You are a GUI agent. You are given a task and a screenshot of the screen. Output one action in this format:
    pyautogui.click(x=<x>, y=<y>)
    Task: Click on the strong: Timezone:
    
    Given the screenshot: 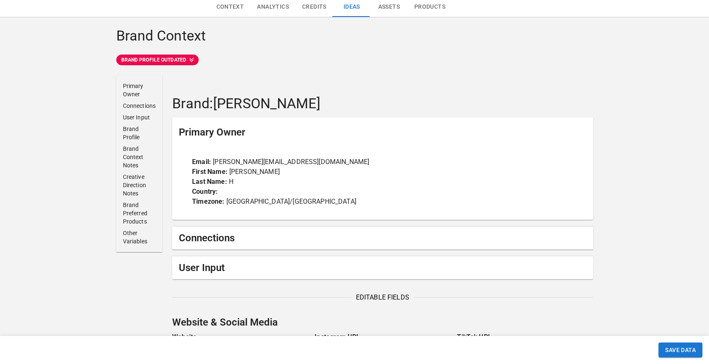 What is the action you would take?
    pyautogui.click(x=208, y=201)
    